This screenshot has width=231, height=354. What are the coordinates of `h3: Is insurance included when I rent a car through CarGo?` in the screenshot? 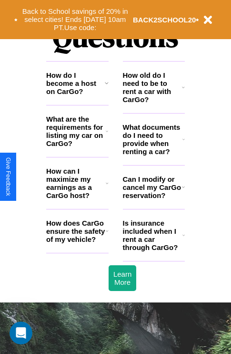 It's located at (153, 235).